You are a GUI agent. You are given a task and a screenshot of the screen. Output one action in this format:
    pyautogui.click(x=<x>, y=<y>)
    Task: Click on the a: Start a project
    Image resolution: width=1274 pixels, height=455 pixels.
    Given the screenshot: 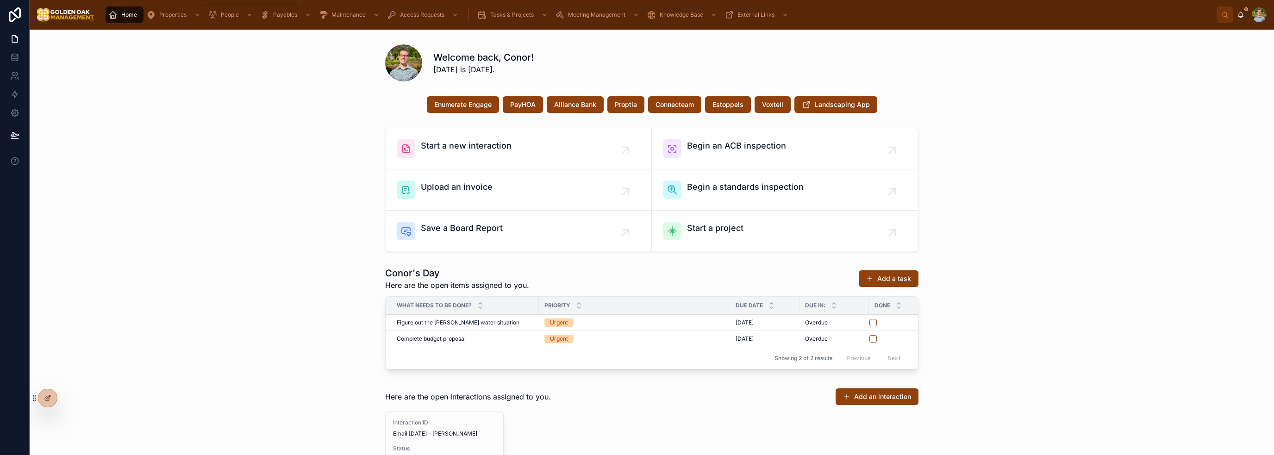 What is the action you would take?
    pyautogui.click(x=785, y=231)
    